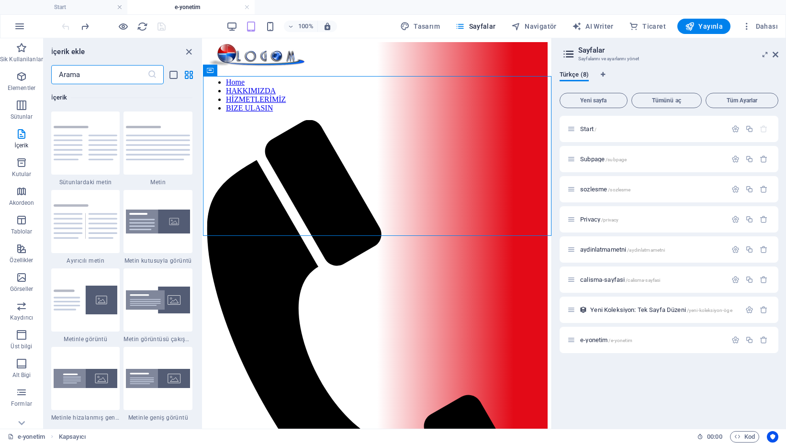  What do you see at coordinates (759, 26) in the screenshot?
I see `span: Dahası` at bounding box center [759, 26].